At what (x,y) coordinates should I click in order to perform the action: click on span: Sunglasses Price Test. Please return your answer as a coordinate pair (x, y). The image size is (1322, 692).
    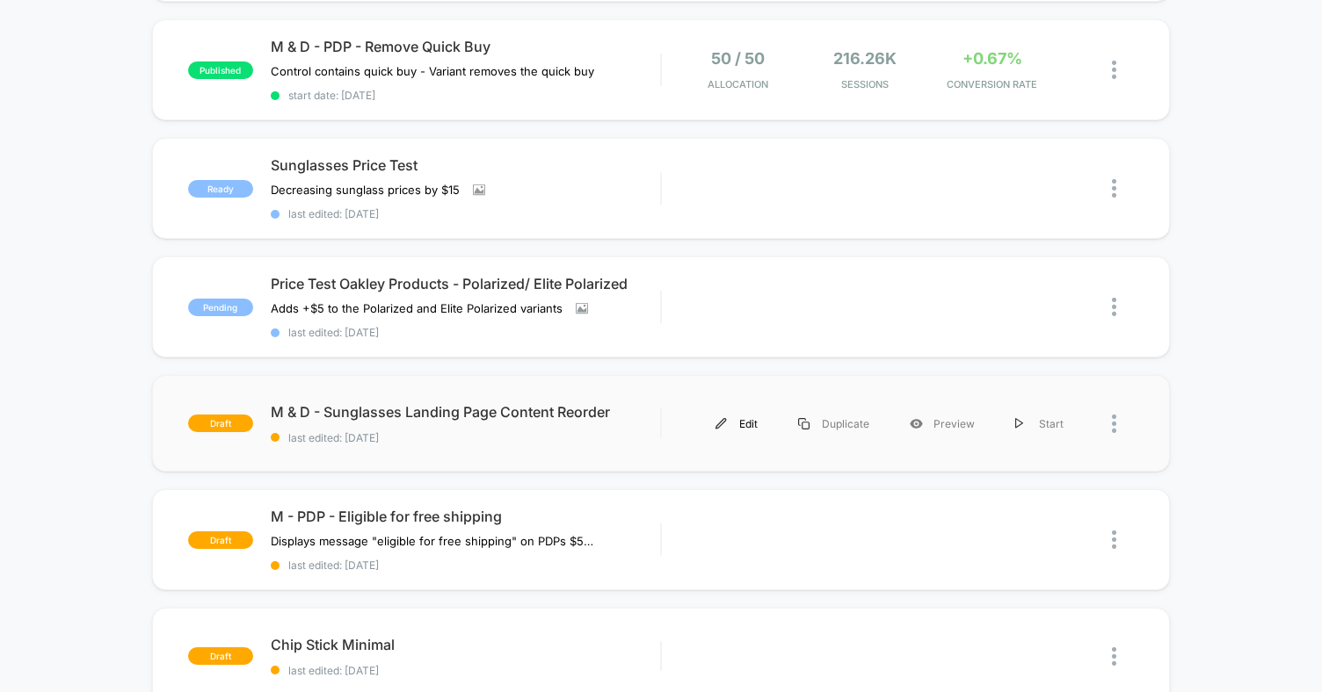
    Looking at the image, I should click on (465, 165).